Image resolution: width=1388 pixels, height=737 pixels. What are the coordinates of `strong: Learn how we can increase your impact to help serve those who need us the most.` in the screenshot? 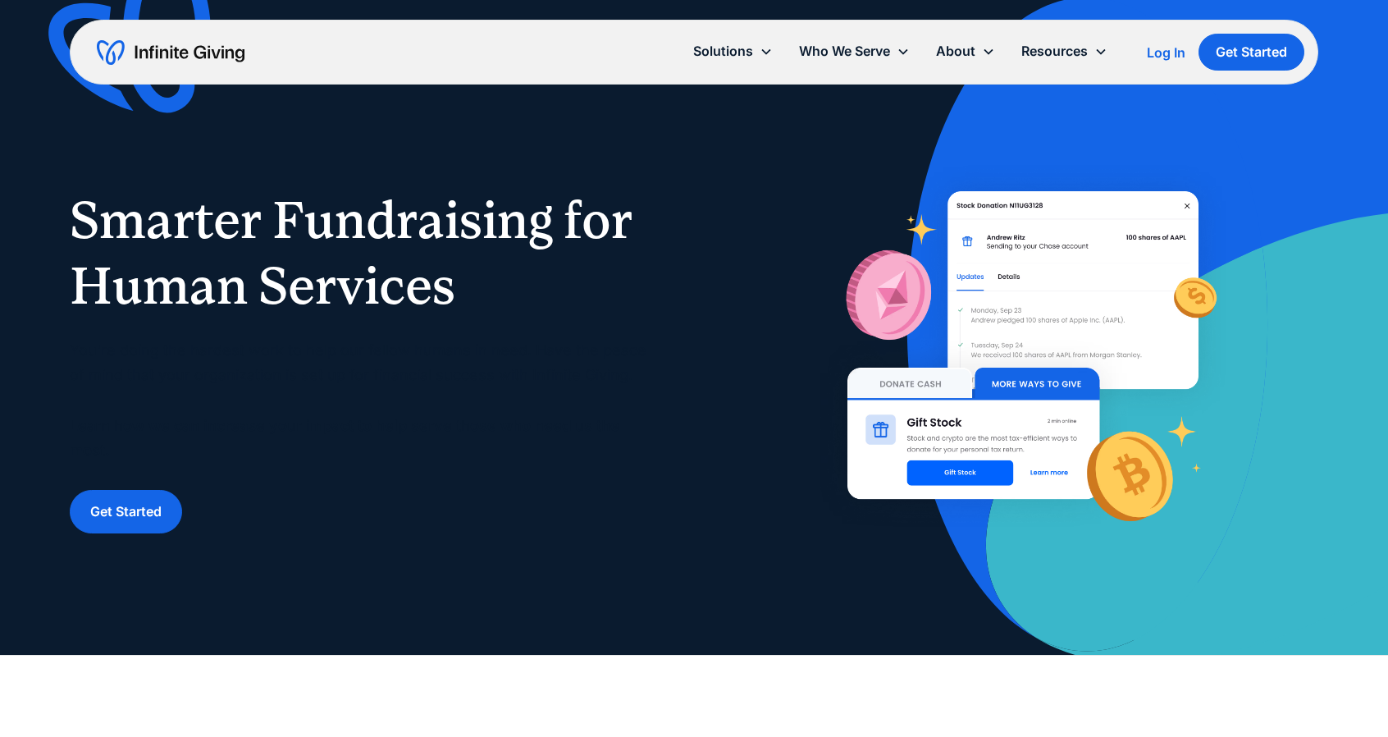 It's located at (345, 438).